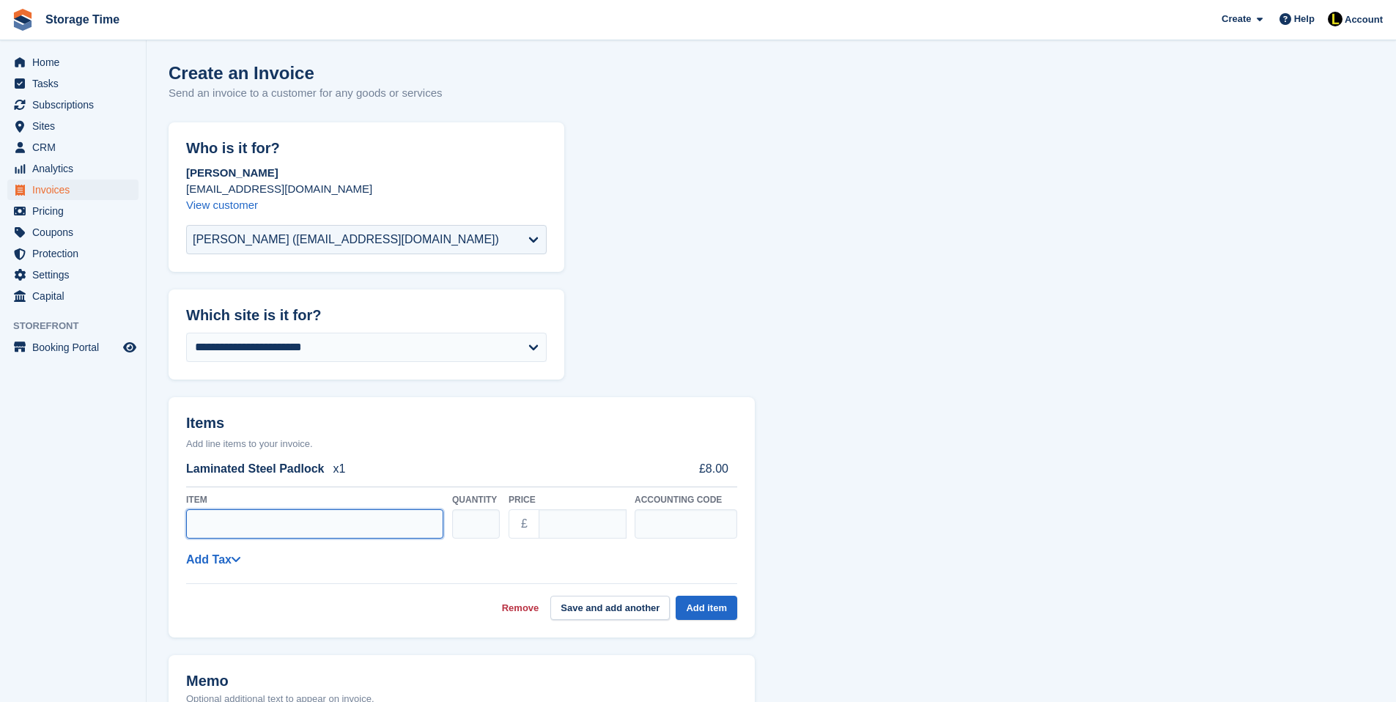 This screenshot has height=702, width=1396. Describe the element at coordinates (1335, 19) in the screenshot. I see `img: Laaibah Sarwar` at that location.